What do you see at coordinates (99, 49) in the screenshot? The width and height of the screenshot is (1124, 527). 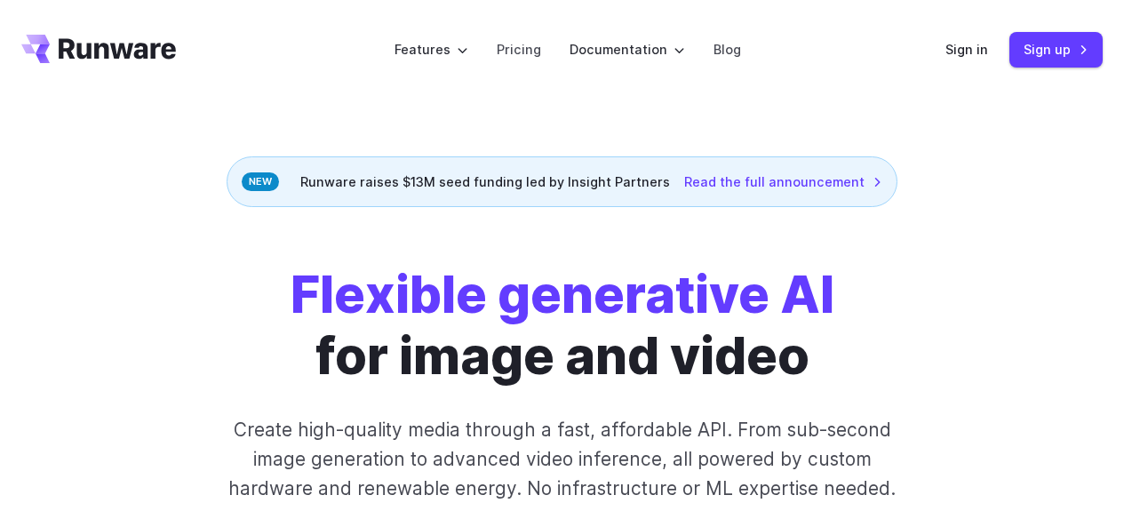 I see `a: Go to /` at bounding box center [99, 49].